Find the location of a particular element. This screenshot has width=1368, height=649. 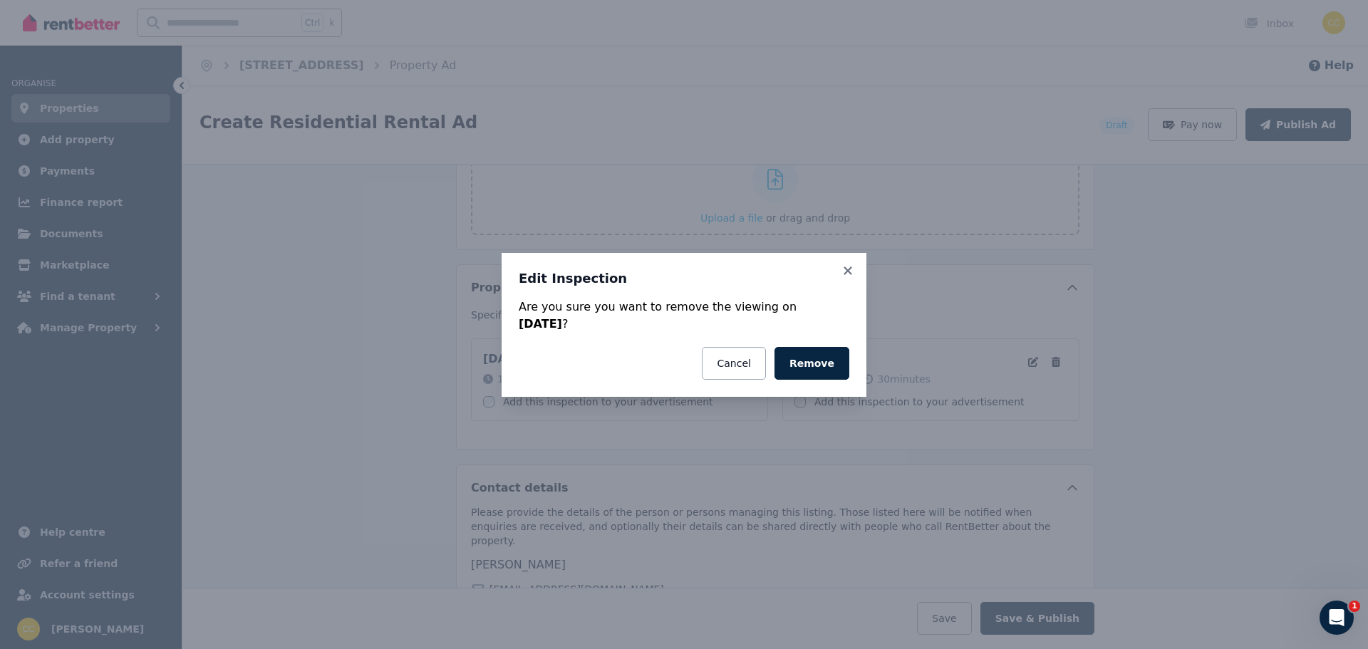

h3: Edit Inspection is located at coordinates (684, 279).